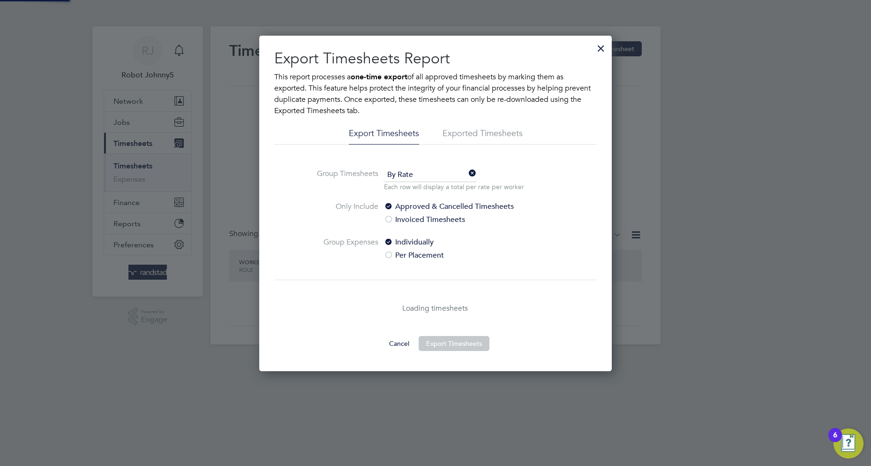 Image resolution: width=871 pixels, height=466 pixels. I want to click on span: By Rate, so click(430, 175).